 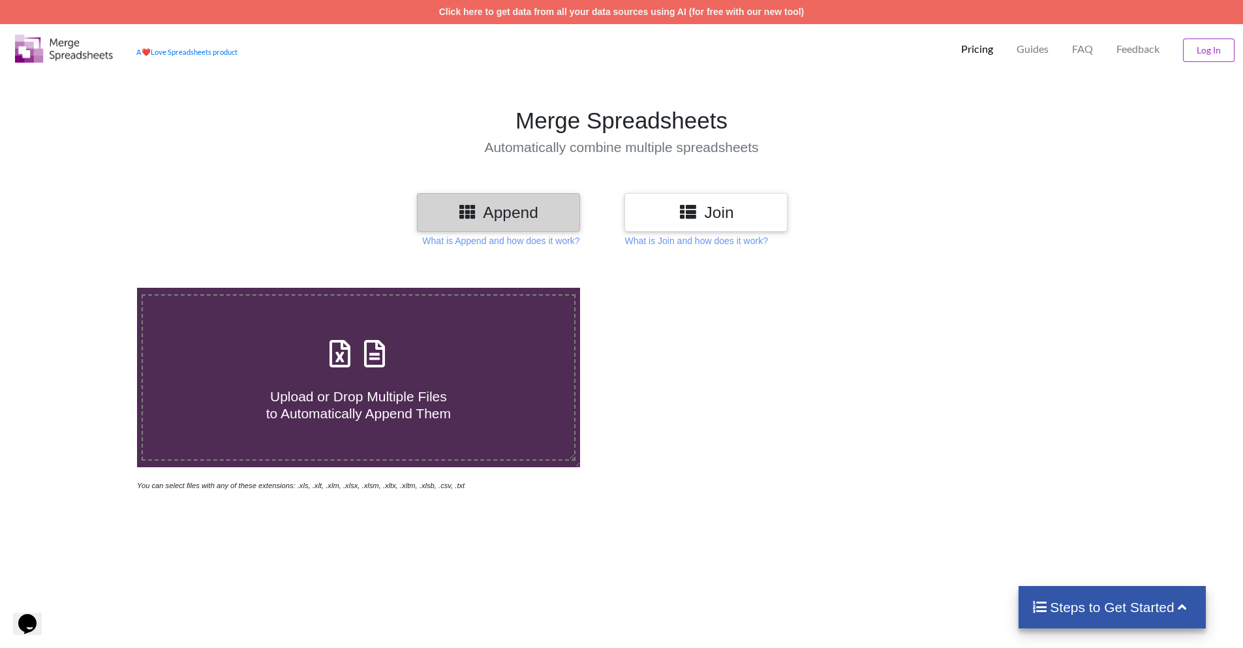 I want to click on i: You can select files with any of these extensions: .xls, .xlt, .xlm, .xlsx, .xlsm, .xltx, .xltm, ..., so click(x=301, y=486).